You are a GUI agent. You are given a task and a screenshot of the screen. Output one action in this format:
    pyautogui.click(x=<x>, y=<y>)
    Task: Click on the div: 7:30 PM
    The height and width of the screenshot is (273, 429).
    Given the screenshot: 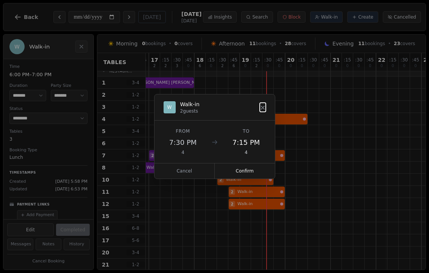 What is the action you would take?
    pyautogui.click(x=183, y=142)
    